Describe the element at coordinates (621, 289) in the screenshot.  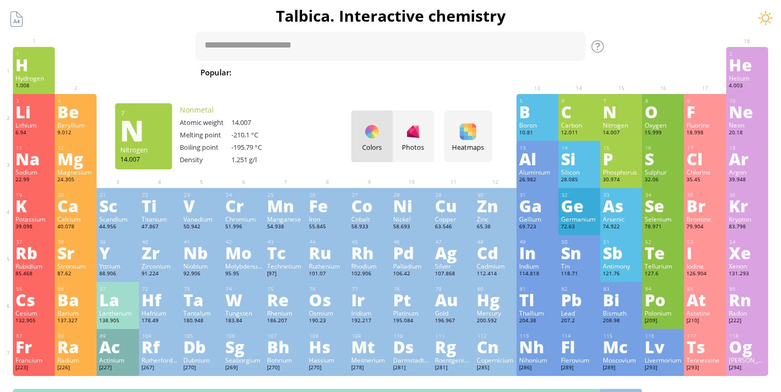
I see `div: 83` at that location.